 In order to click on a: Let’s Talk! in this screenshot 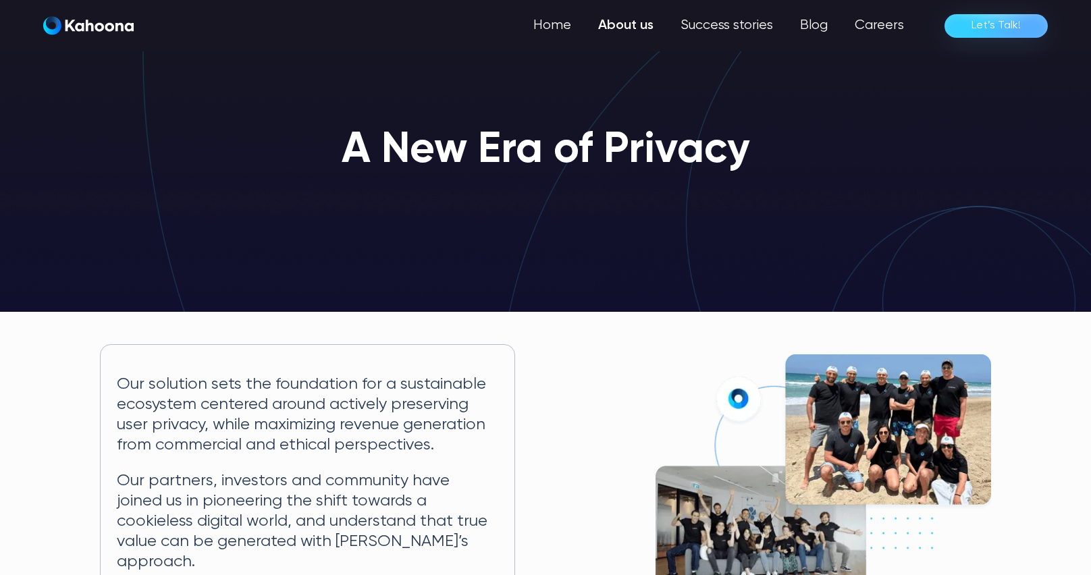, I will do `click(996, 26)`.